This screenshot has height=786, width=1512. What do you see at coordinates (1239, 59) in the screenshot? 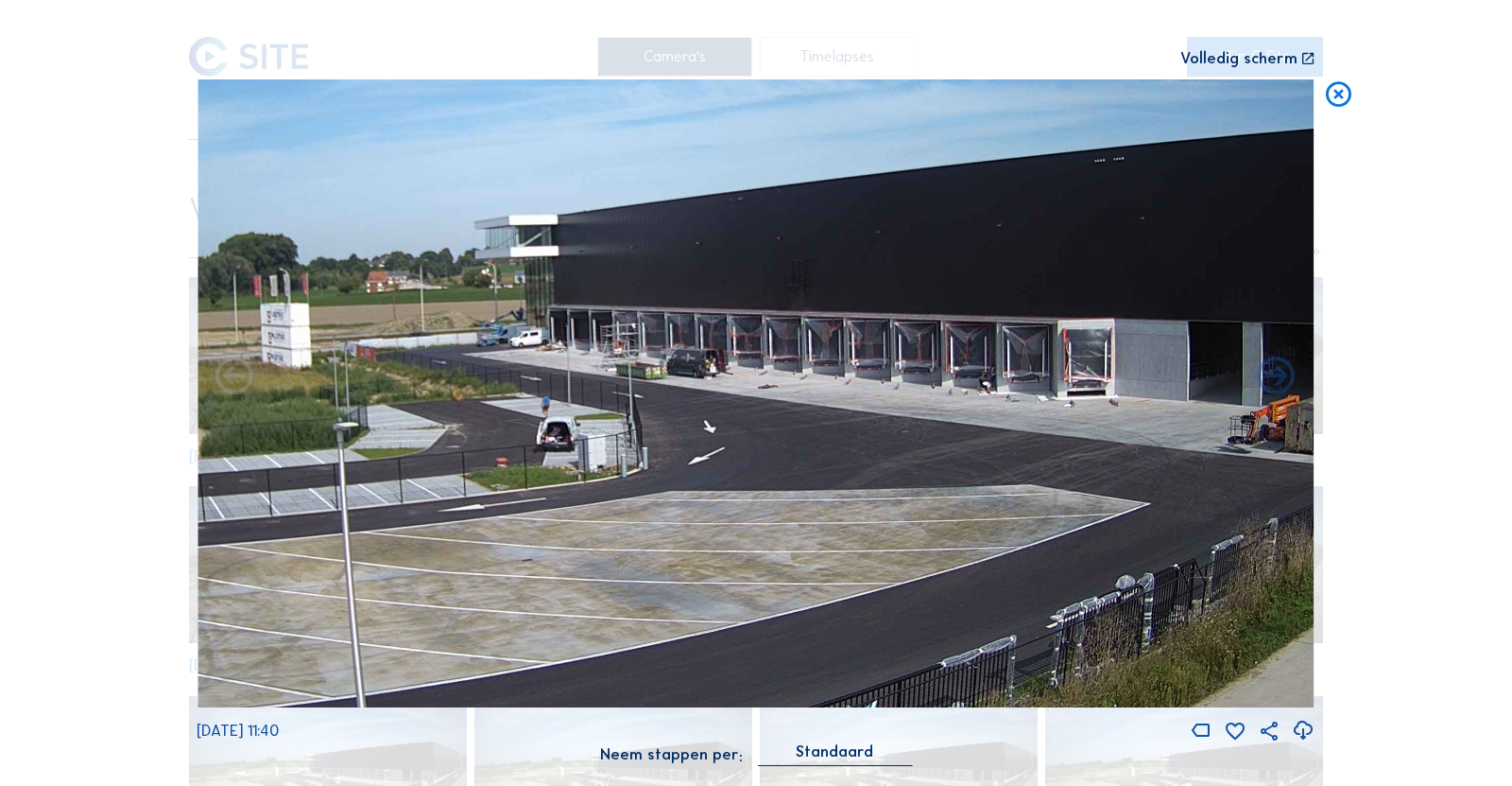
I see `div: Volledig scherm` at bounding box center [1239, 59].